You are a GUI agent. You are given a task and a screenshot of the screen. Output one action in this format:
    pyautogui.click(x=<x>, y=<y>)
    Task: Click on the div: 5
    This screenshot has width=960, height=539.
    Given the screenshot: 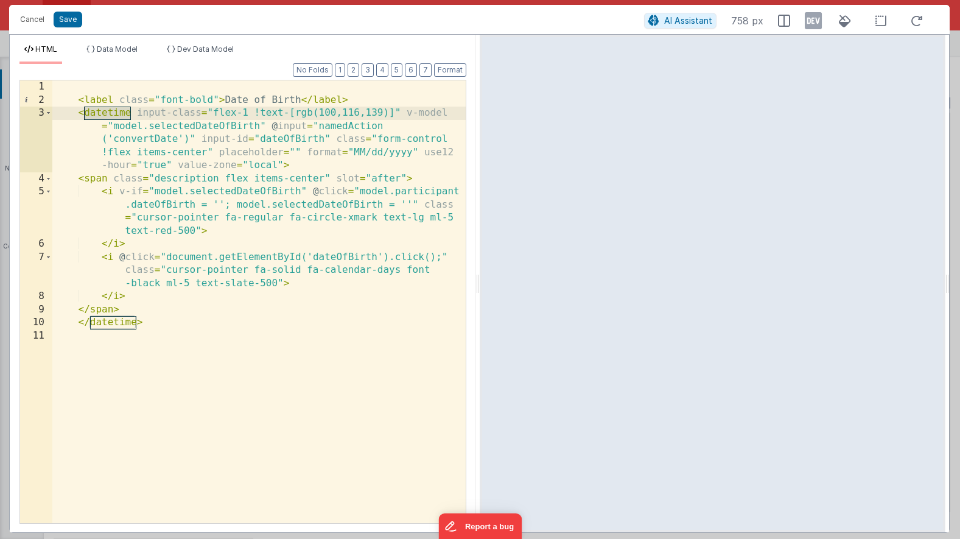 What is the action you would take?
    pyautogui.click(x=36, y=211)
    